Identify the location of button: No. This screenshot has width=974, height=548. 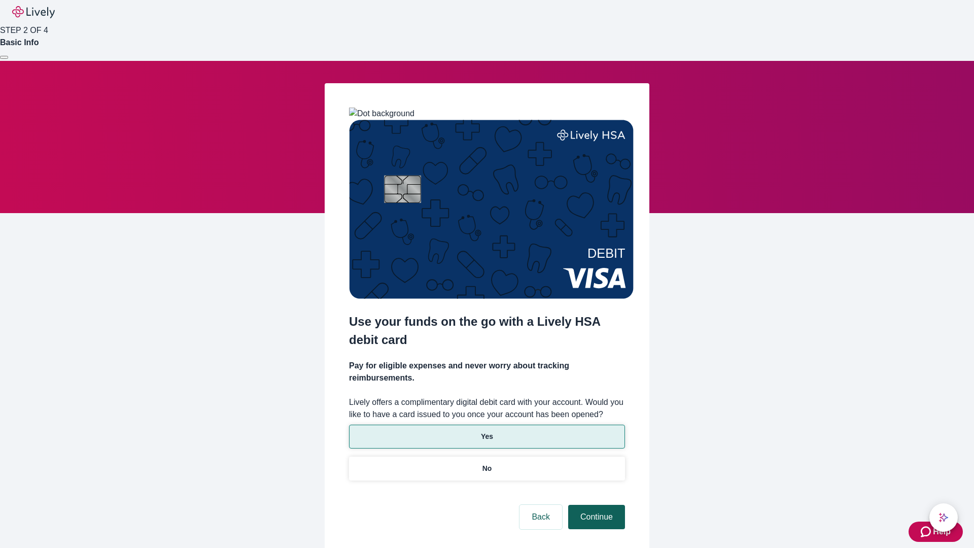
(487, 468).